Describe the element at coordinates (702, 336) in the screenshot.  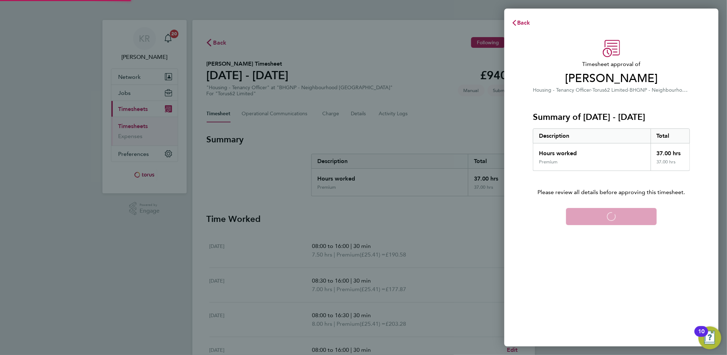
I see `div: 10` at that location.